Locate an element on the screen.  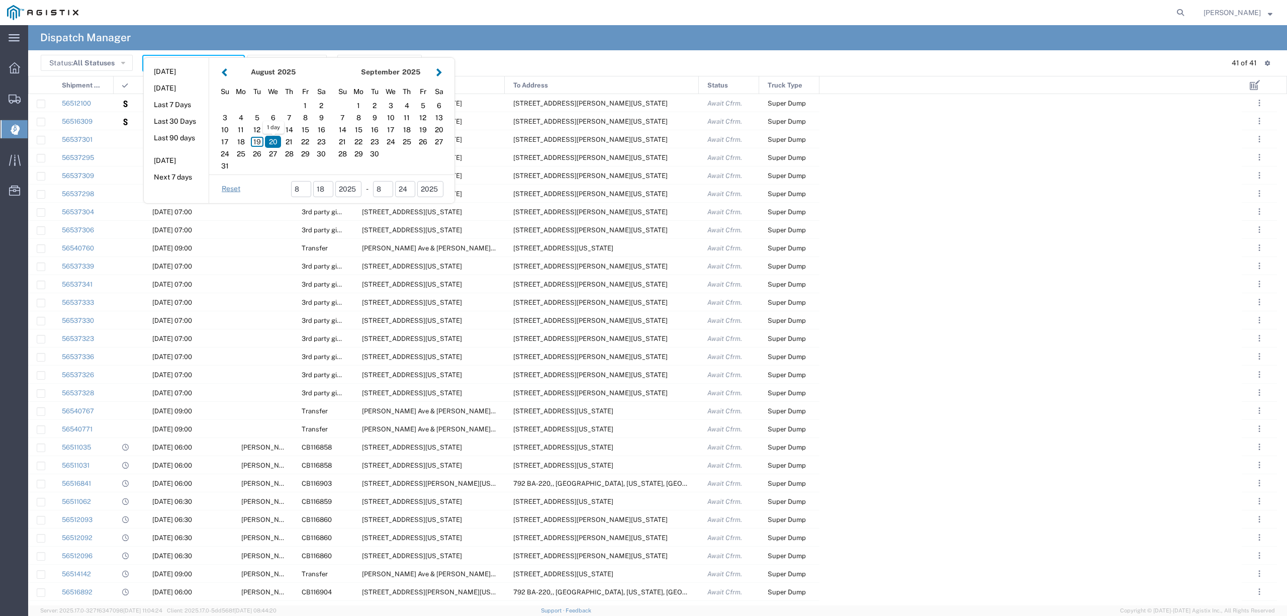
div: 13 is located at coordinates (439, 118).